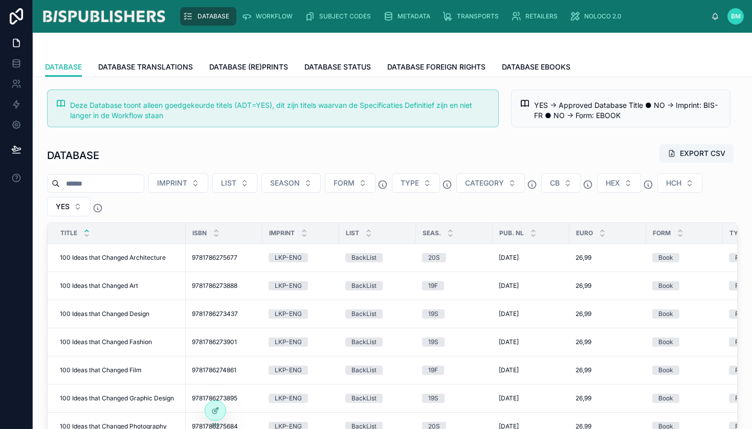 Image resolution: width=752 pixels, height=429 pixels. I want to click on div: scrollable content, so click(443, 16).